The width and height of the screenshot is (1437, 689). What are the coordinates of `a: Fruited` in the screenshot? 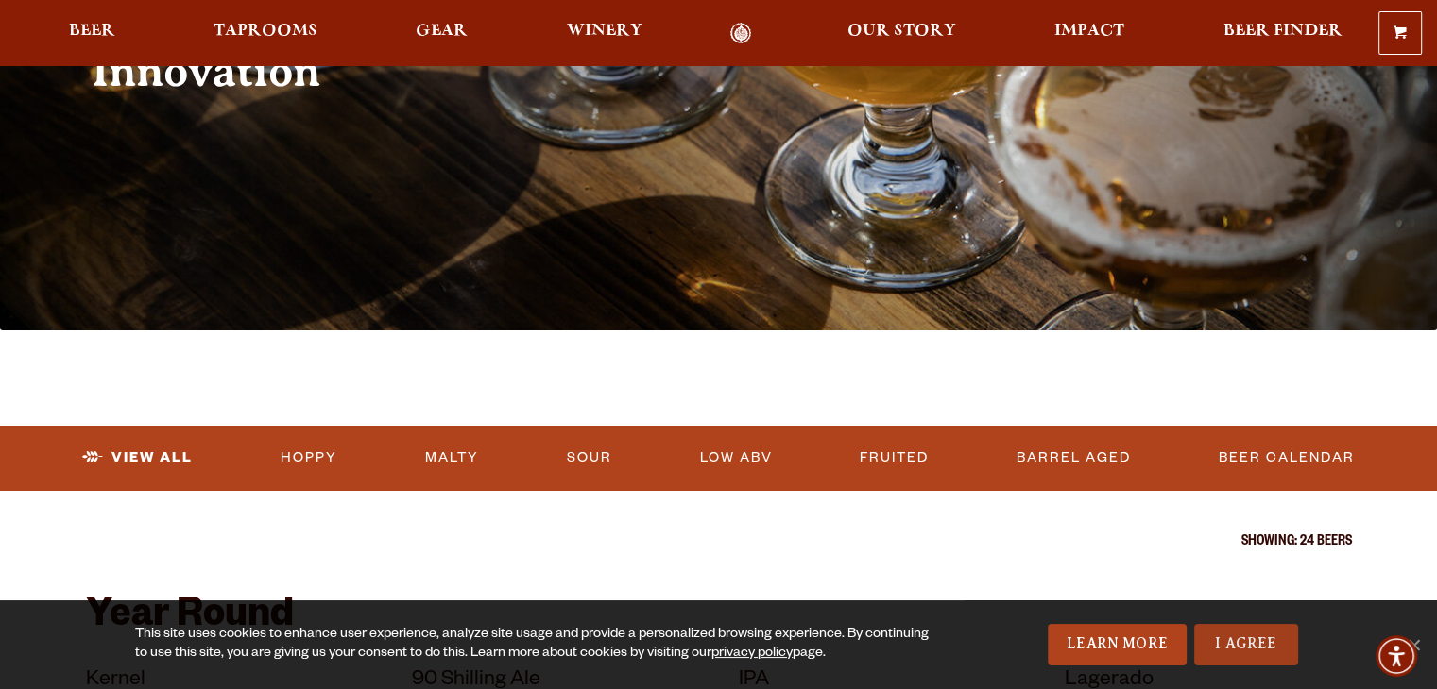 It's located at (893, 458).